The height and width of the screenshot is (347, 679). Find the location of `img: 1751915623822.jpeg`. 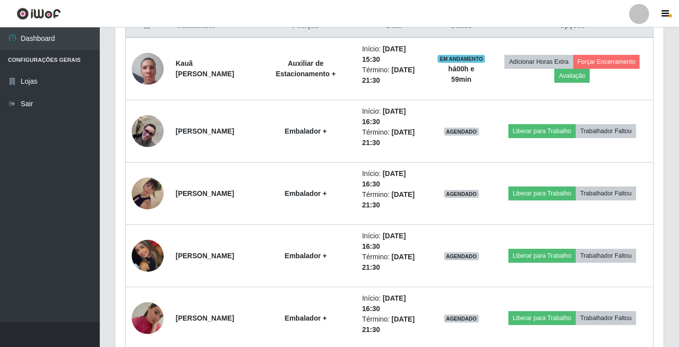

img: 1751915623822.jpeg is located at coordinates (148, 68).